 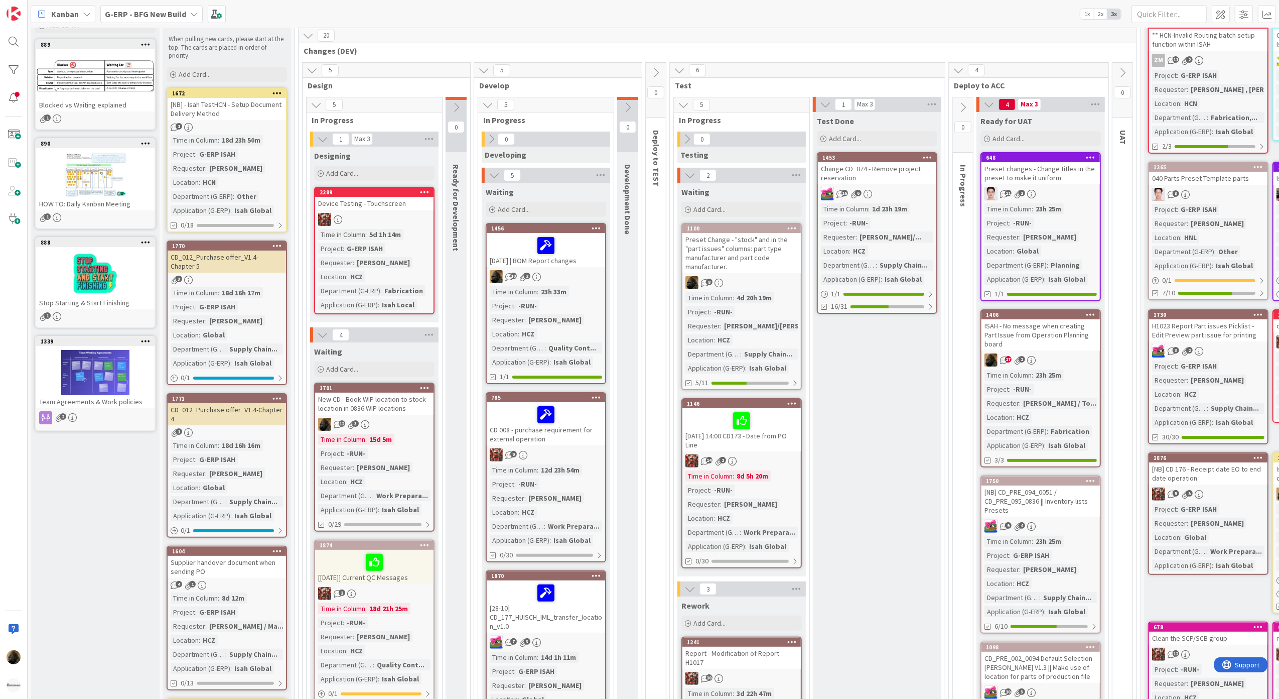 What do you see at coordinates (1114, 14) in the screenshot?
I see `span: 3x` at bounding box center [1114, 14].